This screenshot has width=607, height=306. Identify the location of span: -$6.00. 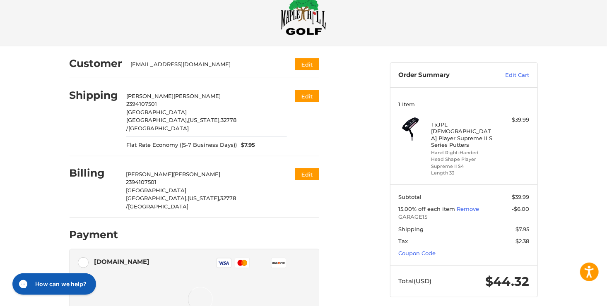
(520, 209).